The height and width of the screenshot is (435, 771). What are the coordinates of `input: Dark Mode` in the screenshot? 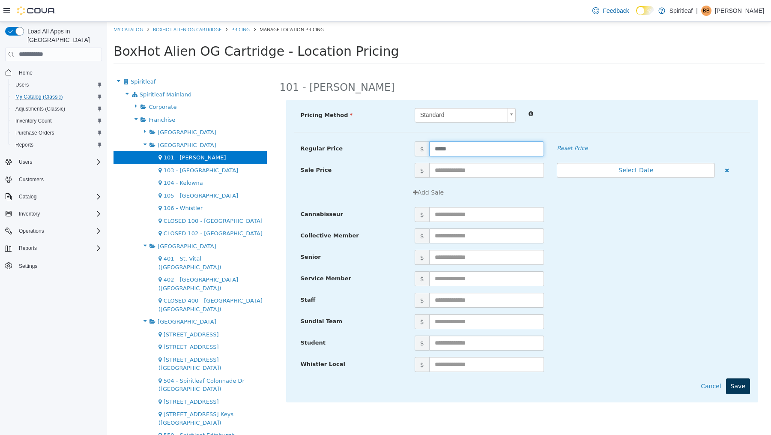 It's located at (645, 10).